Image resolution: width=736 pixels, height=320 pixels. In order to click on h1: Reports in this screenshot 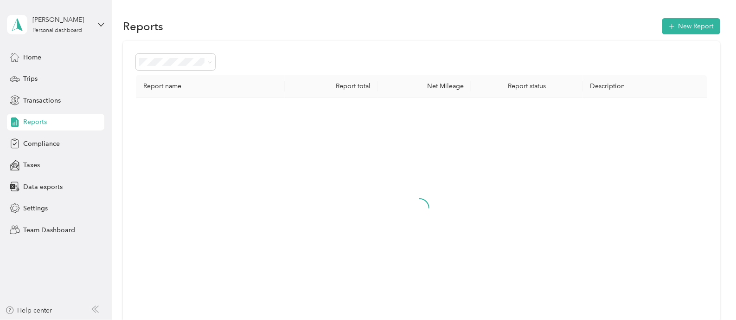, I will do `click(143, 26)`.